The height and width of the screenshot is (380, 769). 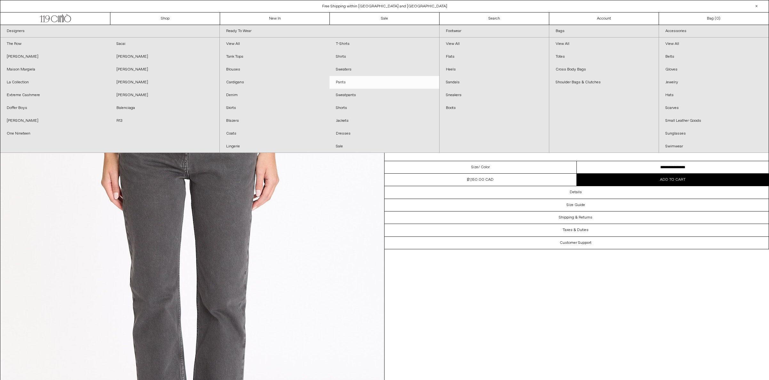 What do you see at coordinates (576, 243) in the screenshot?
I see `h3: Customer Support` at bounding box center [576, 243].